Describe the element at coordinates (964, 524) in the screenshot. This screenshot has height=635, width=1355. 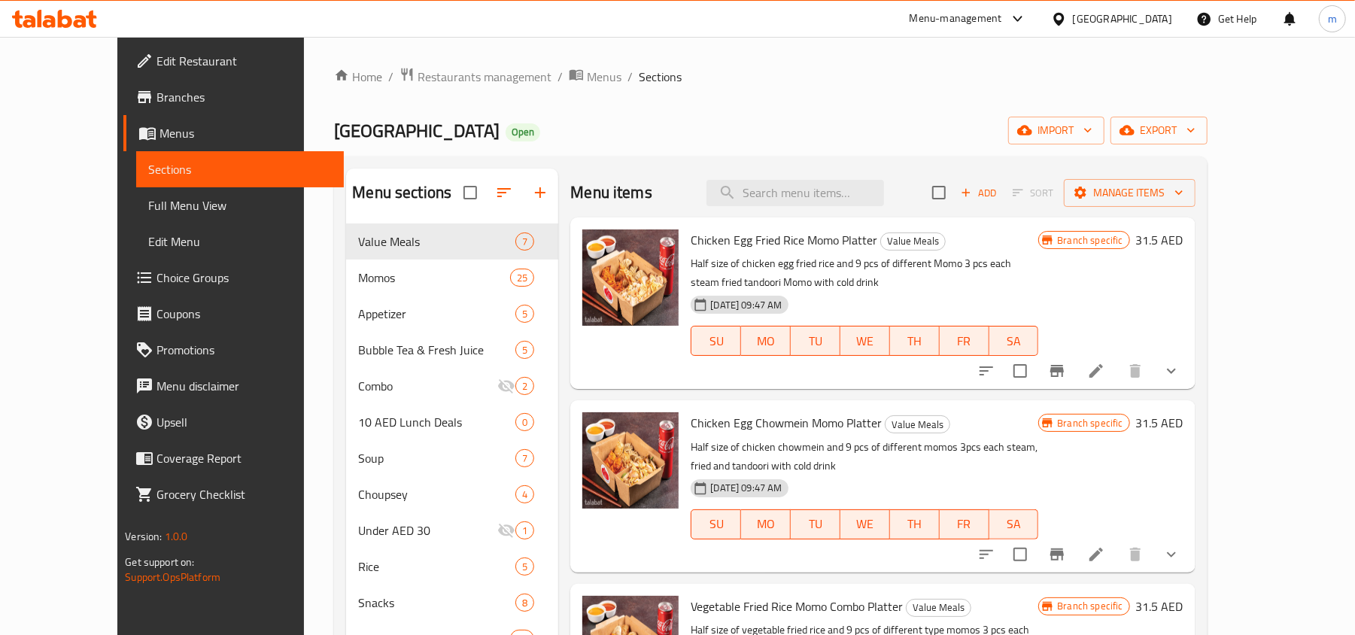
I see `button: FR` at that location.